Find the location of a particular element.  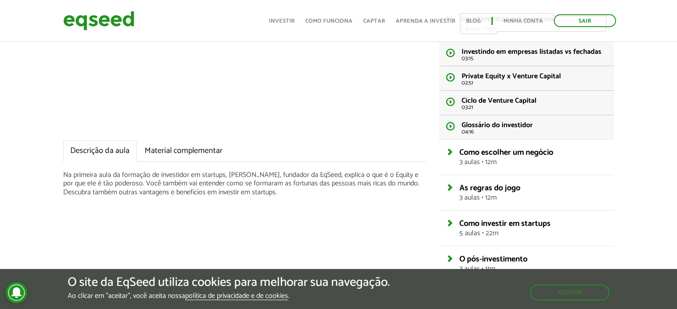

a: Glossário do investidor 04:16 is located at coordinates (526, 127).